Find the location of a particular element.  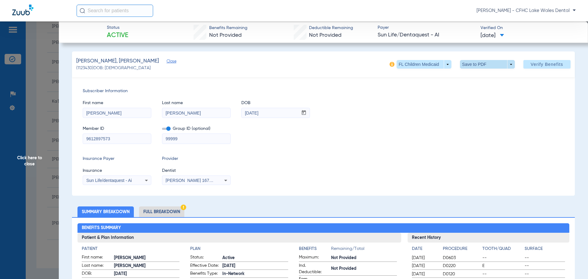

img: info-icon is located at coordinates (392, 64).